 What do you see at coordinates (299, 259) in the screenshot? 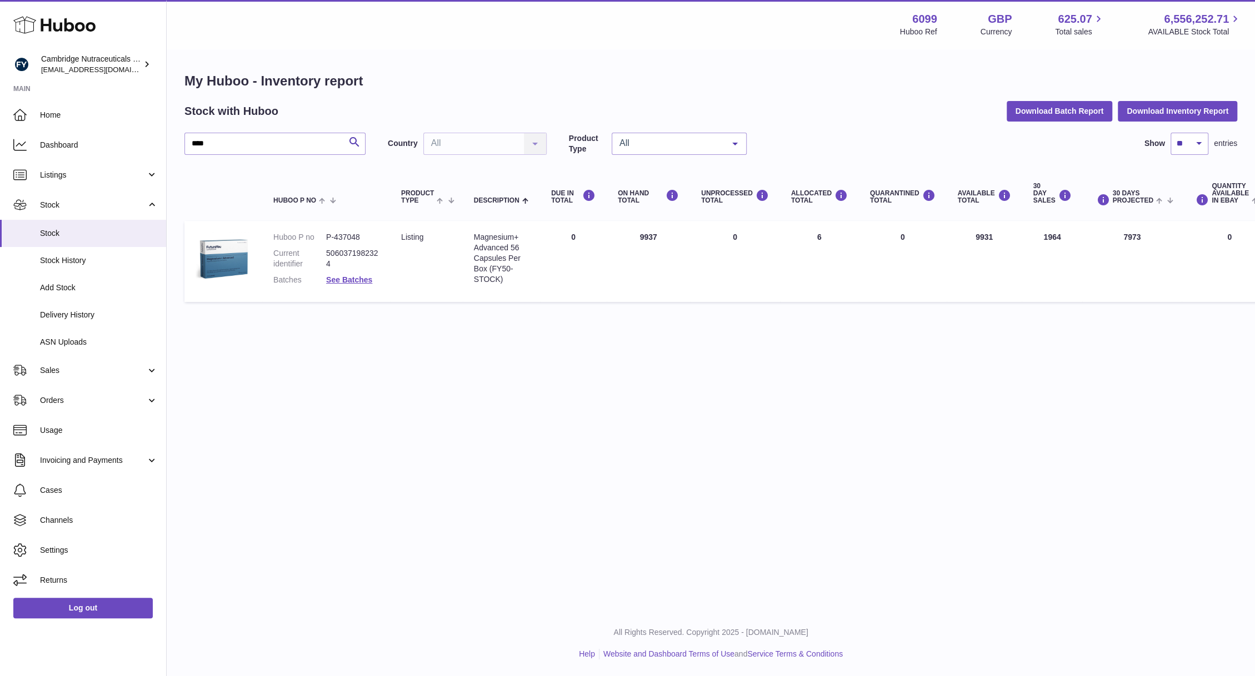
I see `dt: Current identifier` at bounding box center [299, 259].